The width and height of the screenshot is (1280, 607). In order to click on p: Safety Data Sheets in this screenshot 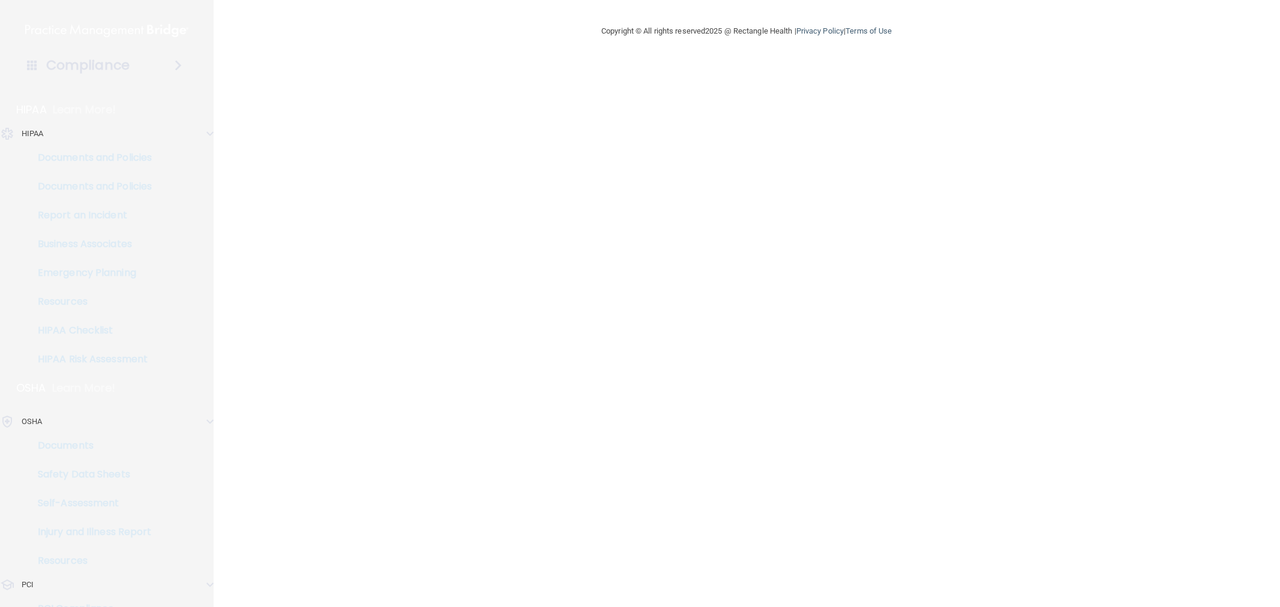, I will do `click(89, 475)`.